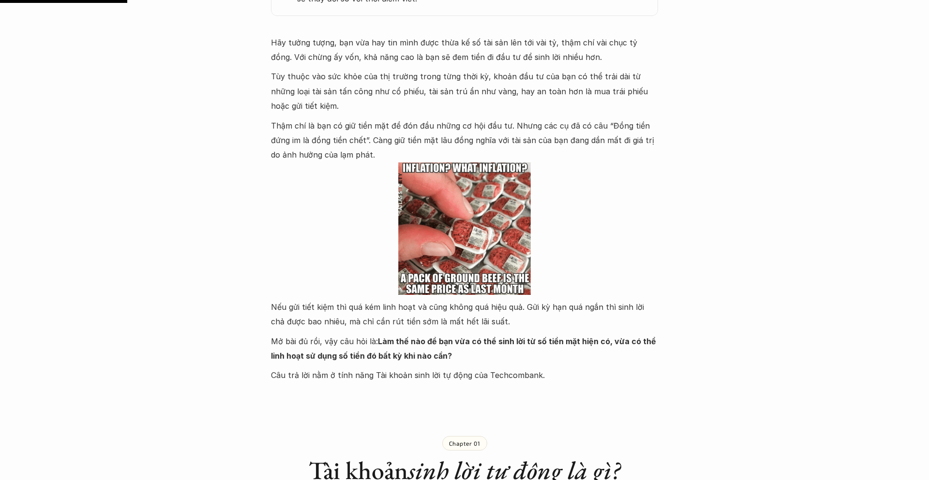 This screenshot has height=480, width=929. Describe the element at coordinates (464, 375) in the screenshot. I see `p: Câu trả lời nằm ở tính năng Tài khoản sinh lời tự động của Techcombank.` at that location.